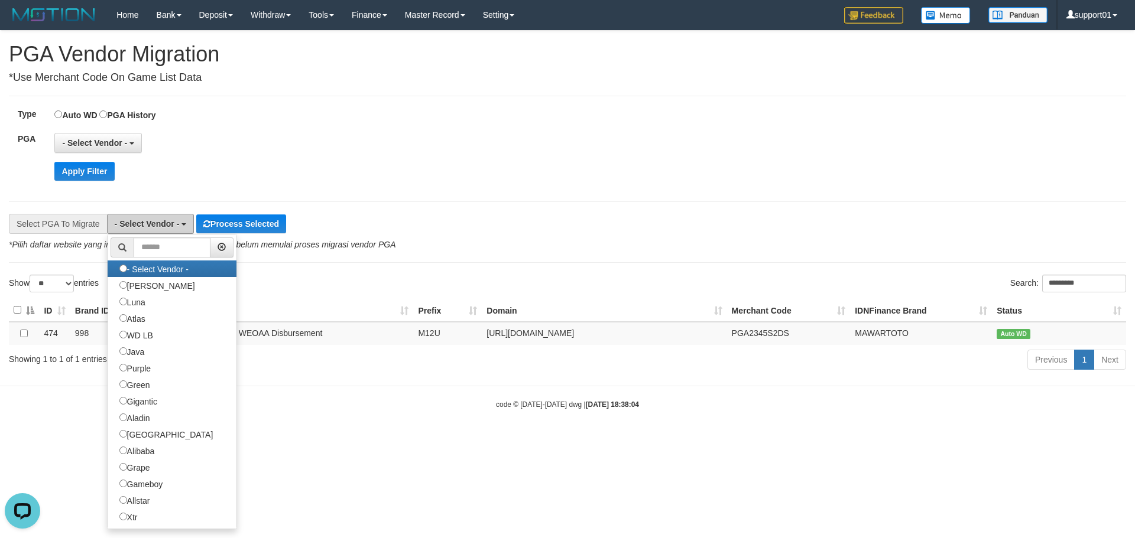 This screenshot has height=538, width=1135. What do you see at coordinates (788, 333) in the screenshot?
I see `td: PGA2345S2DS` at bounding box center [788, 333].